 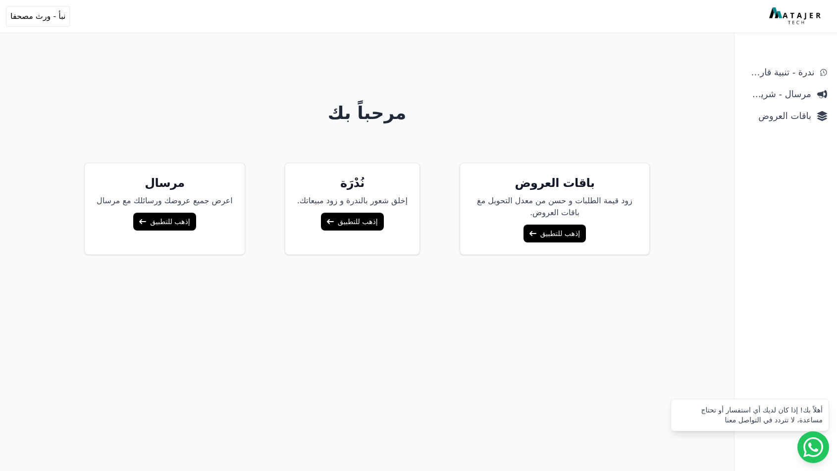 What do you see at coordinates (352, 183) in the screenshot?
I see `h5: نُدْرَة` at bounding box center [352, 183].